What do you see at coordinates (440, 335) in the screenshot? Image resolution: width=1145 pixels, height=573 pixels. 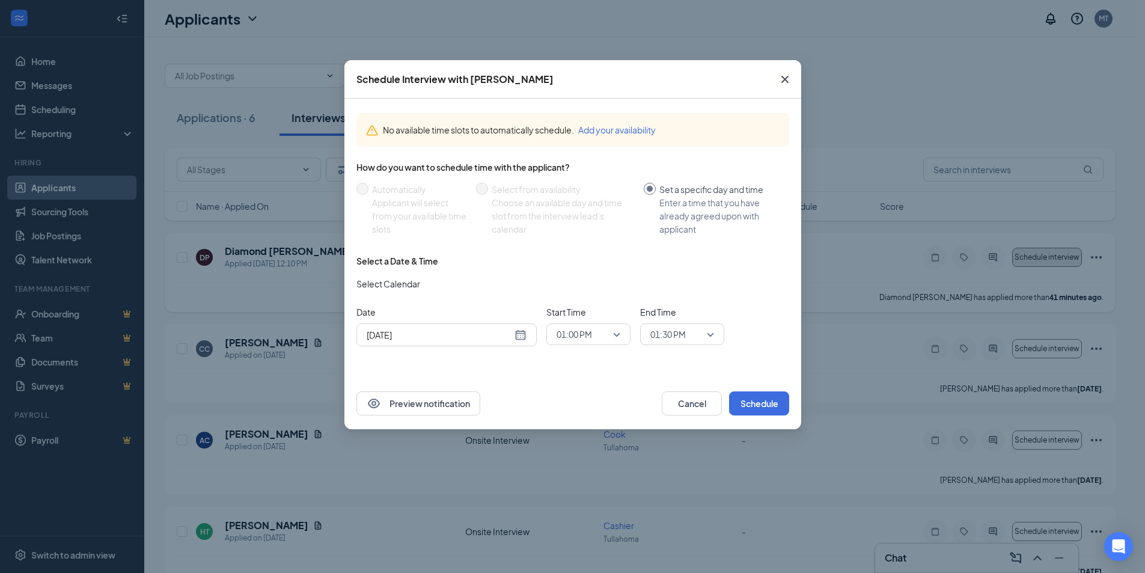 I see `input: Sep 15, 2025` at bounding box center [440, 335].